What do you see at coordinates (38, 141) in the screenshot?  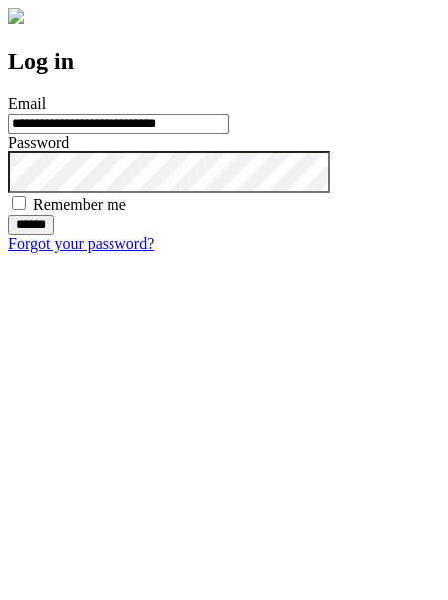 I see `label: Password` at bounding box center [38, 141].